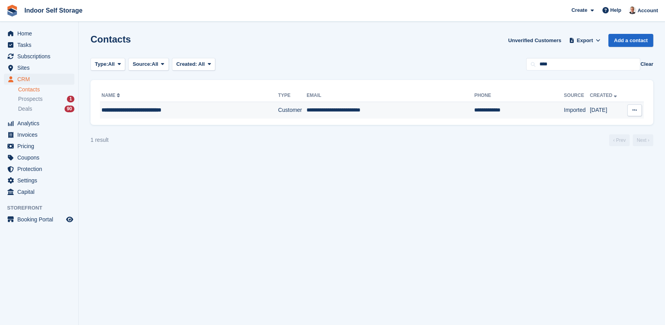 Image resolution: width=665 pixels, height=325 pixels. What do you see at coordinates (46, 109) in the screenshot?
I see `a: Deals 90` at bounding box center [46, 109].